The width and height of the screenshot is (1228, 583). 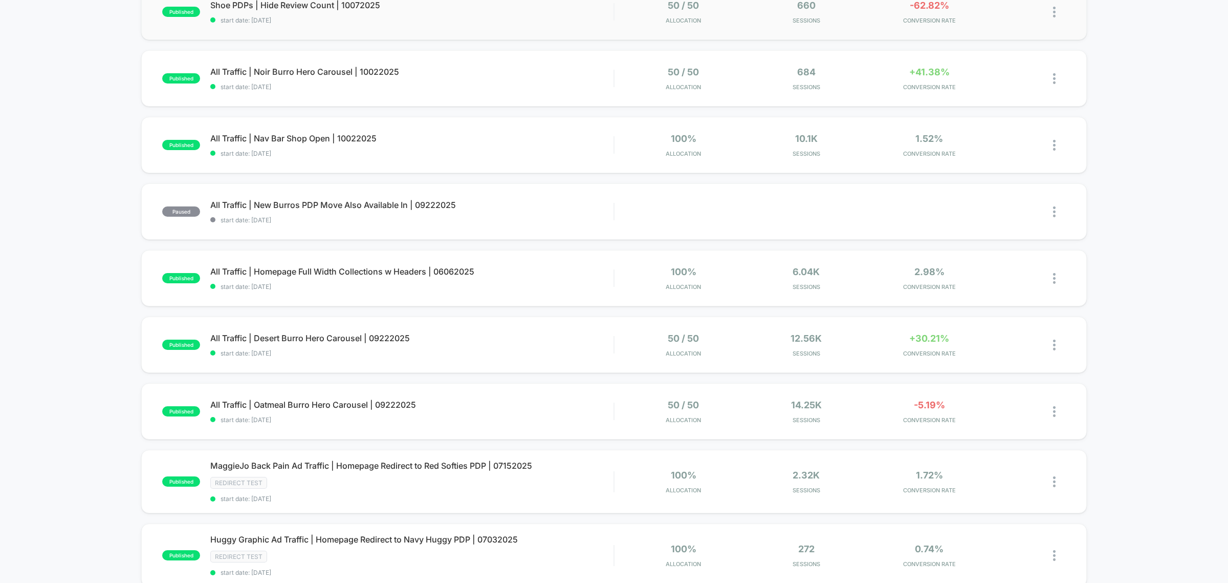 What do you see at coordinates (930, 271) in the screenshot?
I see `span: 2.98%` at bounding box center [930, 271].